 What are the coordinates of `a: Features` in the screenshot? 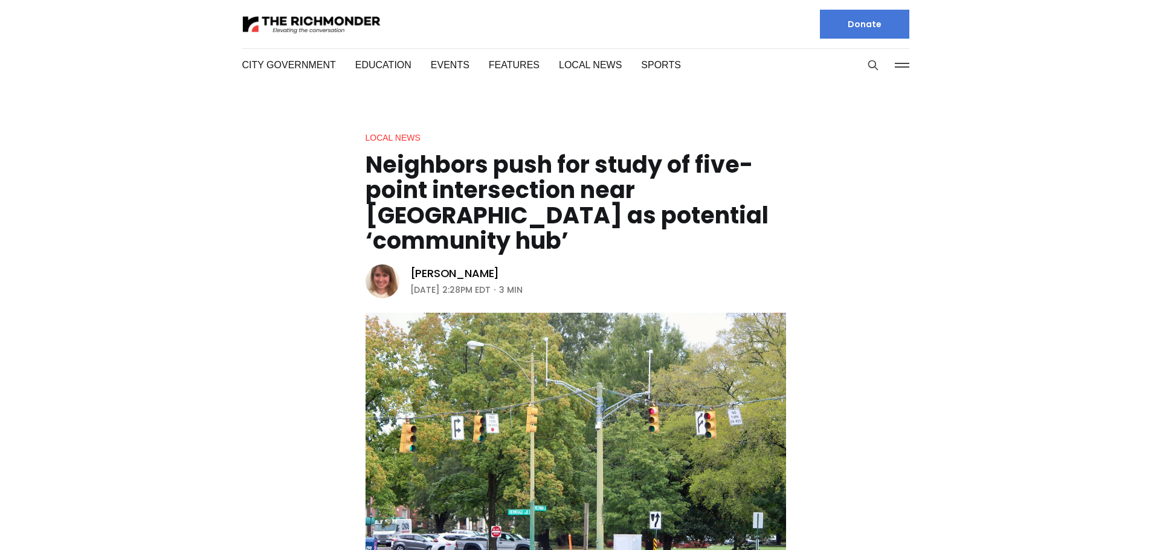 It's located at (506, 65).